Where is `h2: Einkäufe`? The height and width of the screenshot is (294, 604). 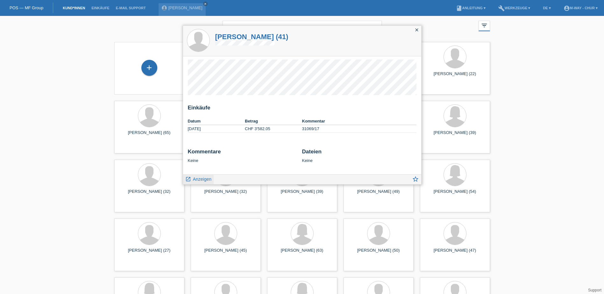
h2: Einkäufe is located at coordinates (302, 109).